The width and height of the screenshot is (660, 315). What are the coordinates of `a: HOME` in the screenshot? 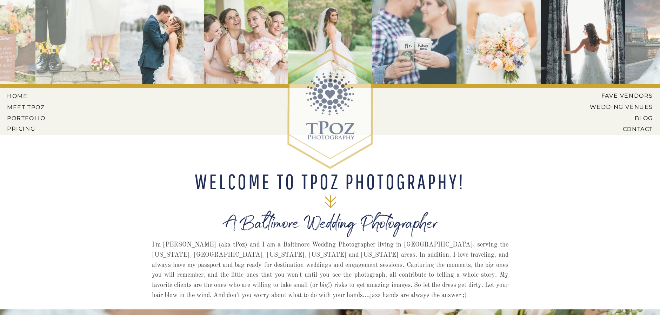 It's located at (23, 96).